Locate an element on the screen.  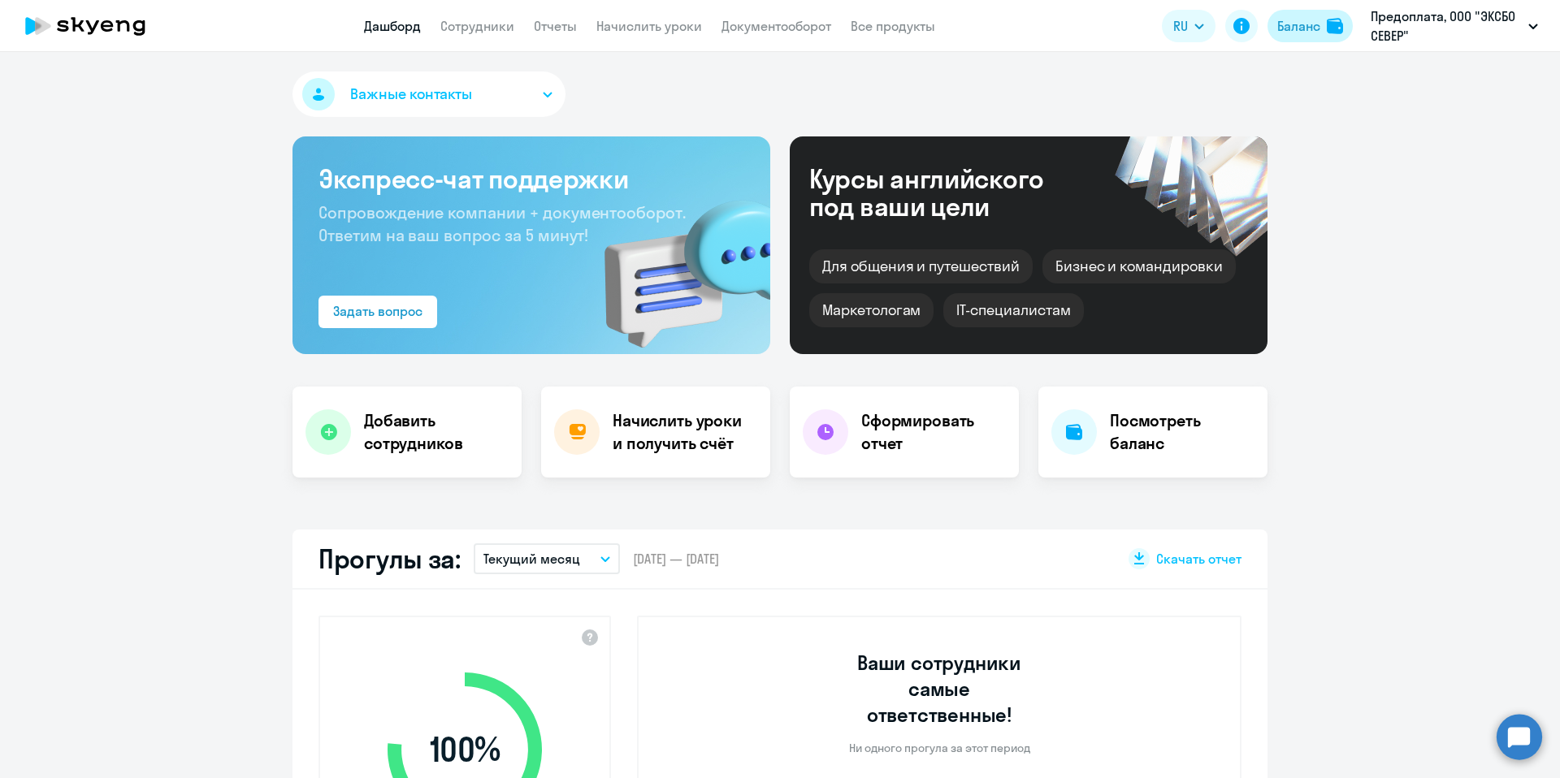
h3: Экспресс-чат поддержки is located at coordinates (531, 179).